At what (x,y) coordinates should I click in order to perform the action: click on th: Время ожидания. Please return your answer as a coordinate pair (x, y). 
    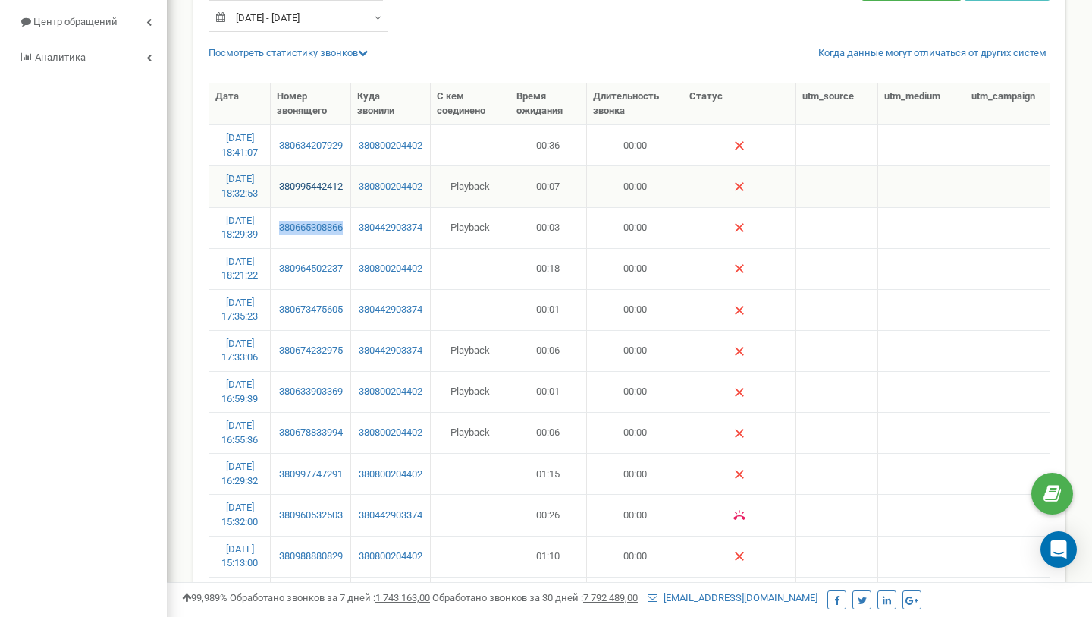
    Looking at the image, I should click on (549, 104).